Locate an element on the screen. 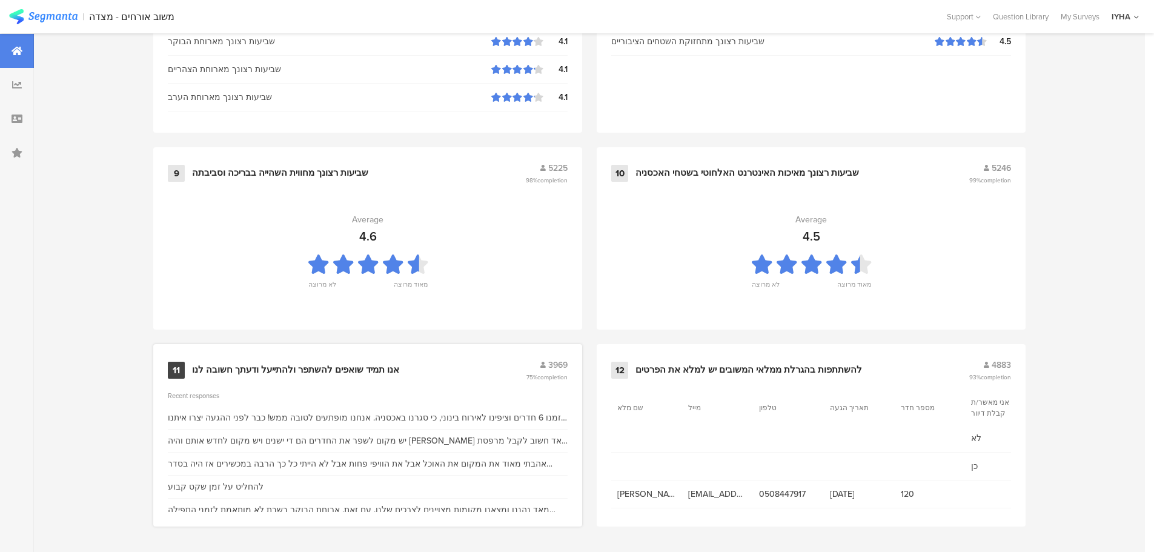  div: שביעות רצונך מארוחת הבוקר is located at coordinates (330, 41).